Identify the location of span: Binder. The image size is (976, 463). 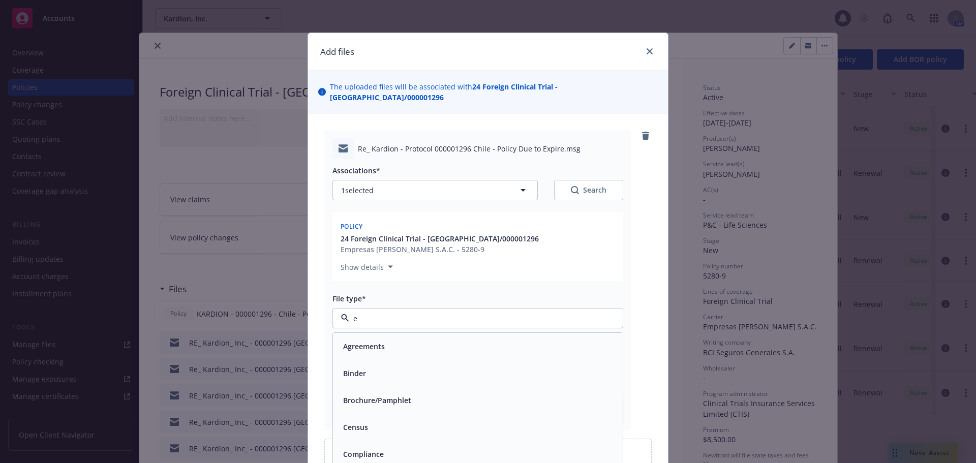
(354, 373).